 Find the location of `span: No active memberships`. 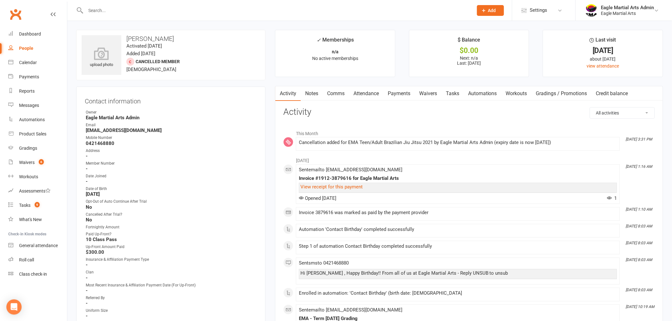

span: No active memberships is located at coordinates (335, 58).